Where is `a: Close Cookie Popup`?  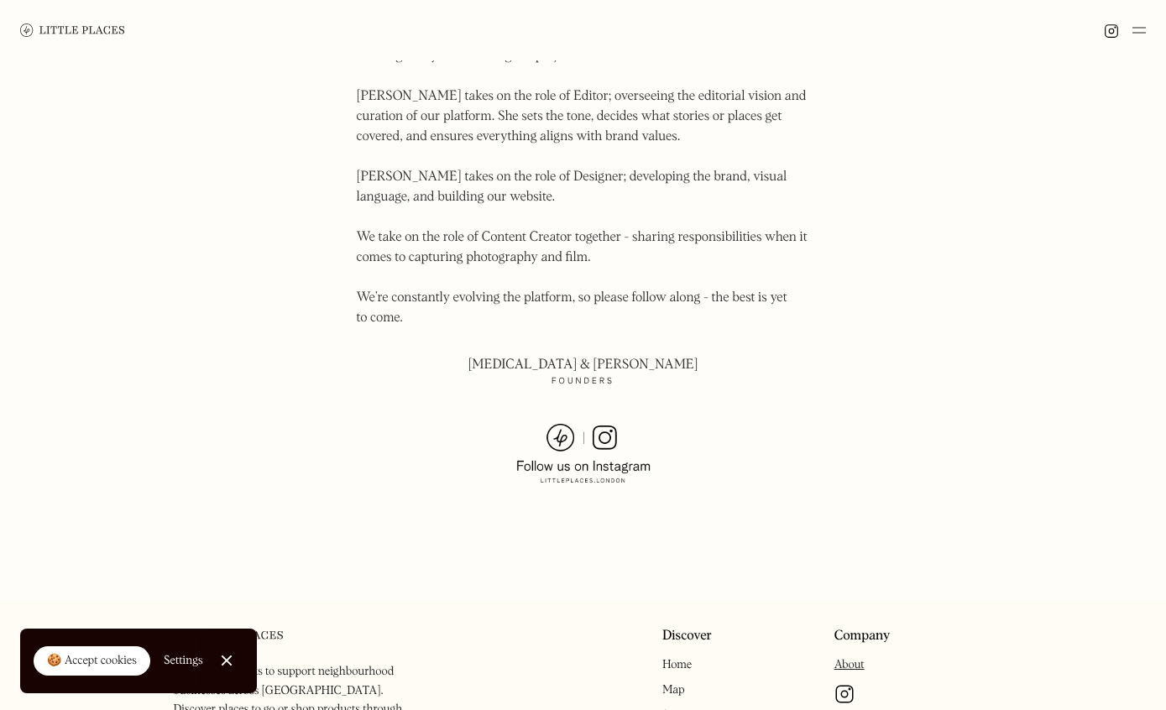 a: Close Cookie Popup is located at coordinates (227, 661).